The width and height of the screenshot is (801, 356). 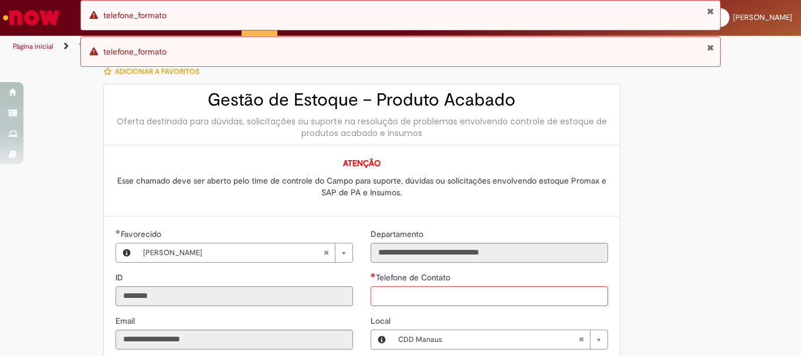 I want to click on label: Somente leitura - ID, so click(x=120, y=277).